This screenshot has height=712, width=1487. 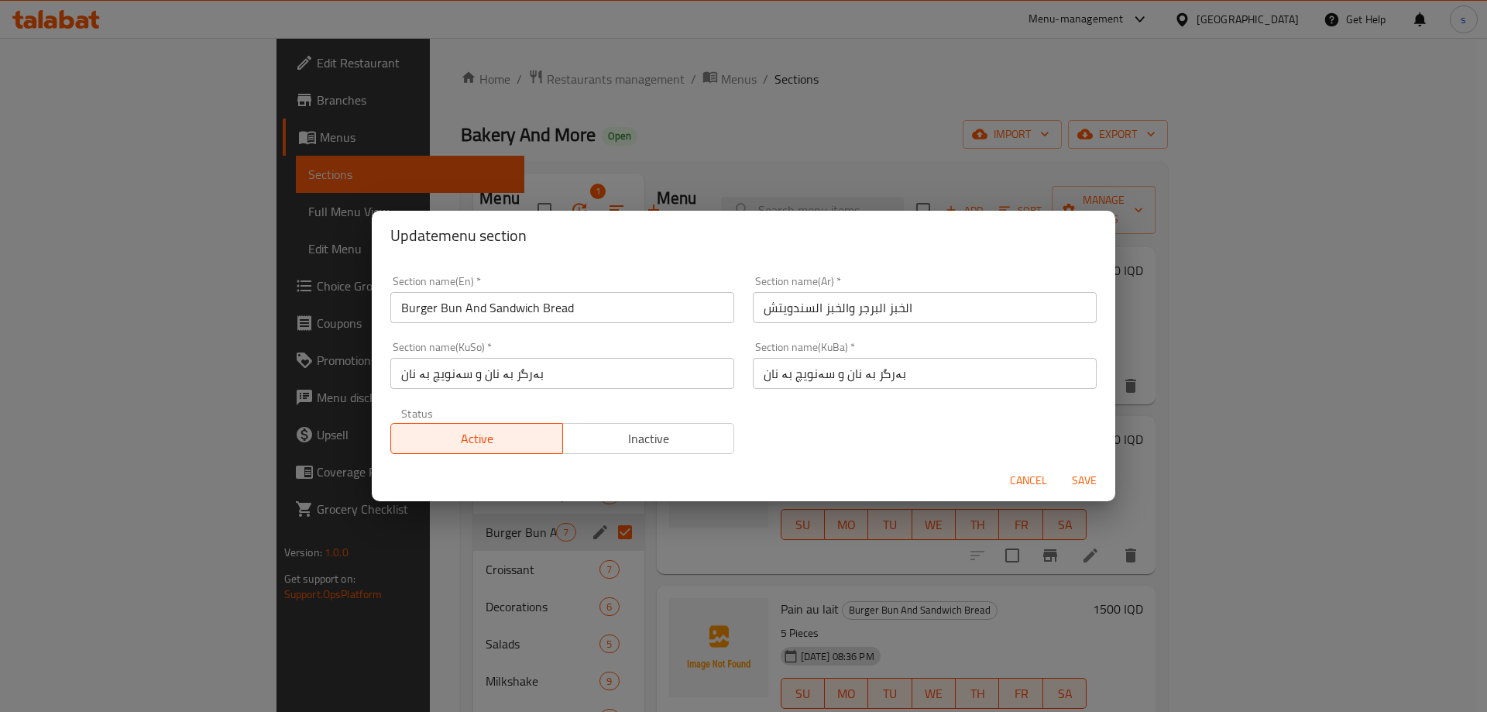 I want to click on input: Please enter section name(en), so click(x=562, y=308).